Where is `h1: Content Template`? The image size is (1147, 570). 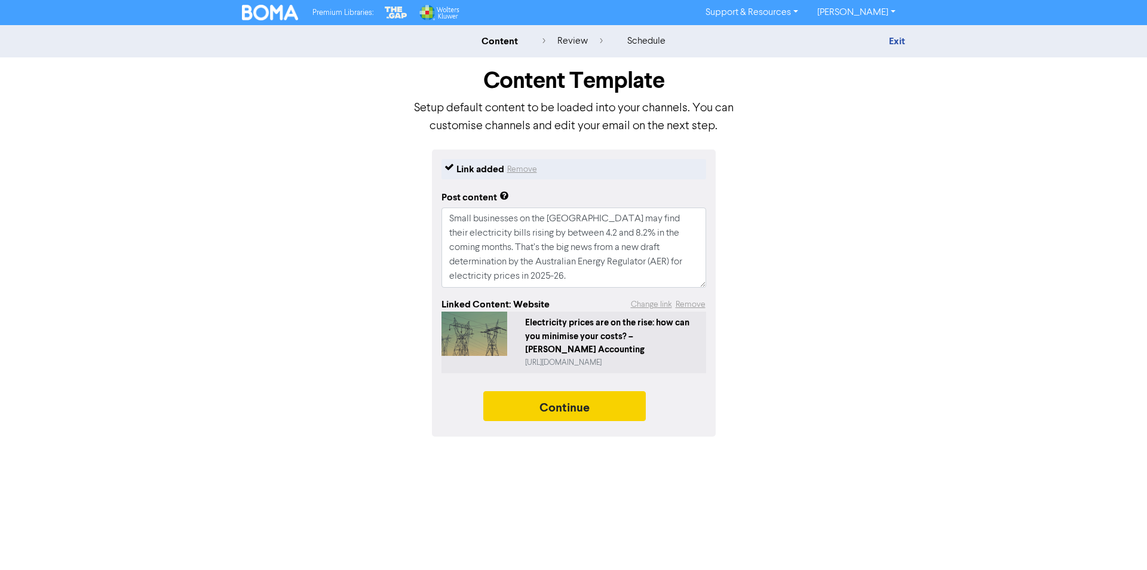
h1: Content Template is located at coordinates (574, 81).